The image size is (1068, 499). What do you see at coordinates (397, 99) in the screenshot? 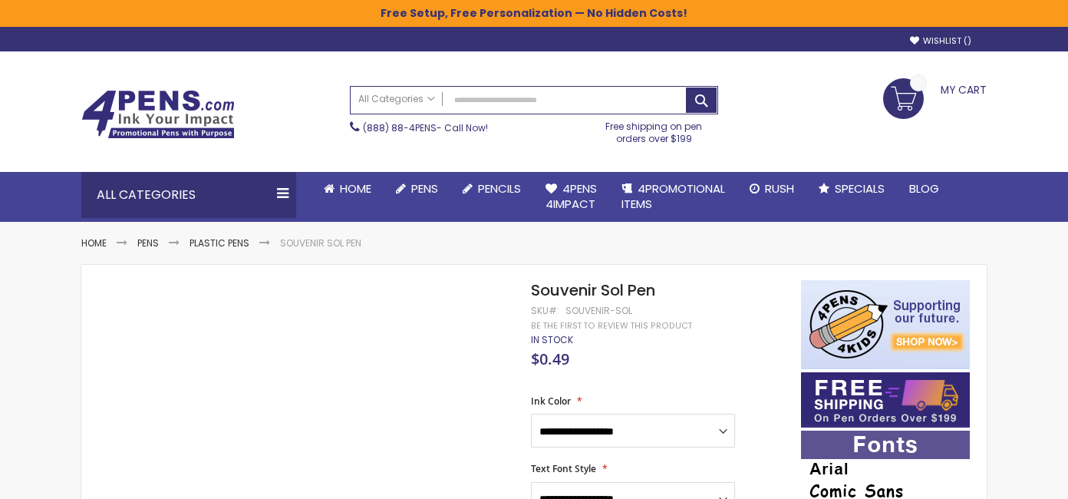
I see `a: All Categories` at bounding box center [397, 99].